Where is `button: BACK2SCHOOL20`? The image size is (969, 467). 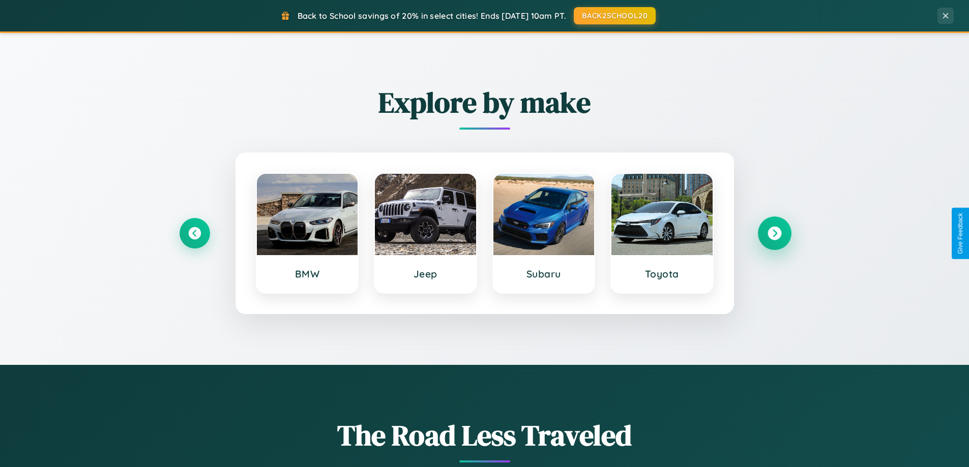 button: BACK2SCHOOL20 is located at coordinates (614, 16).